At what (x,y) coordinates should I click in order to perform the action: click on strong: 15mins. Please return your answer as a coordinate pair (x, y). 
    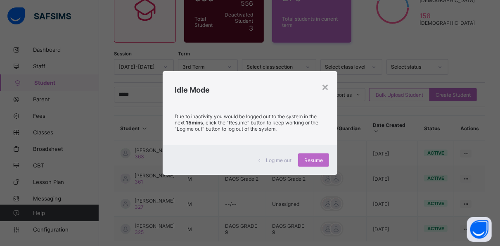
    Looking at the image, I should click on (195, 122).